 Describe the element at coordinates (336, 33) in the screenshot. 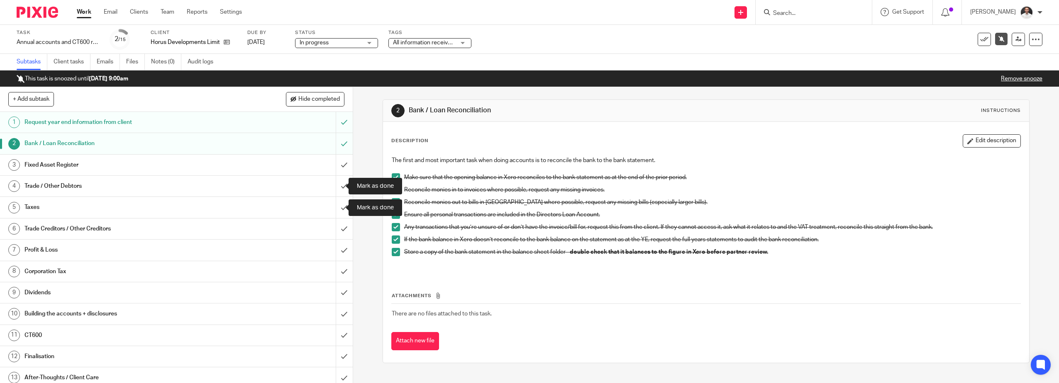

I see `label: Status` at that location.